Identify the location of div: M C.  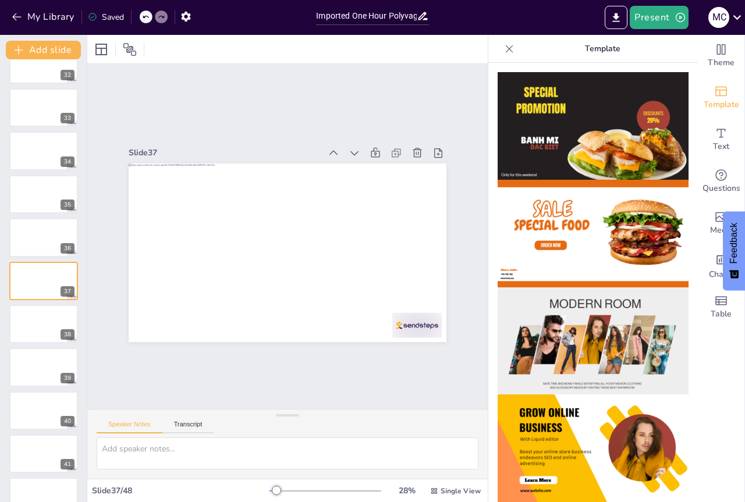
(719, 17).